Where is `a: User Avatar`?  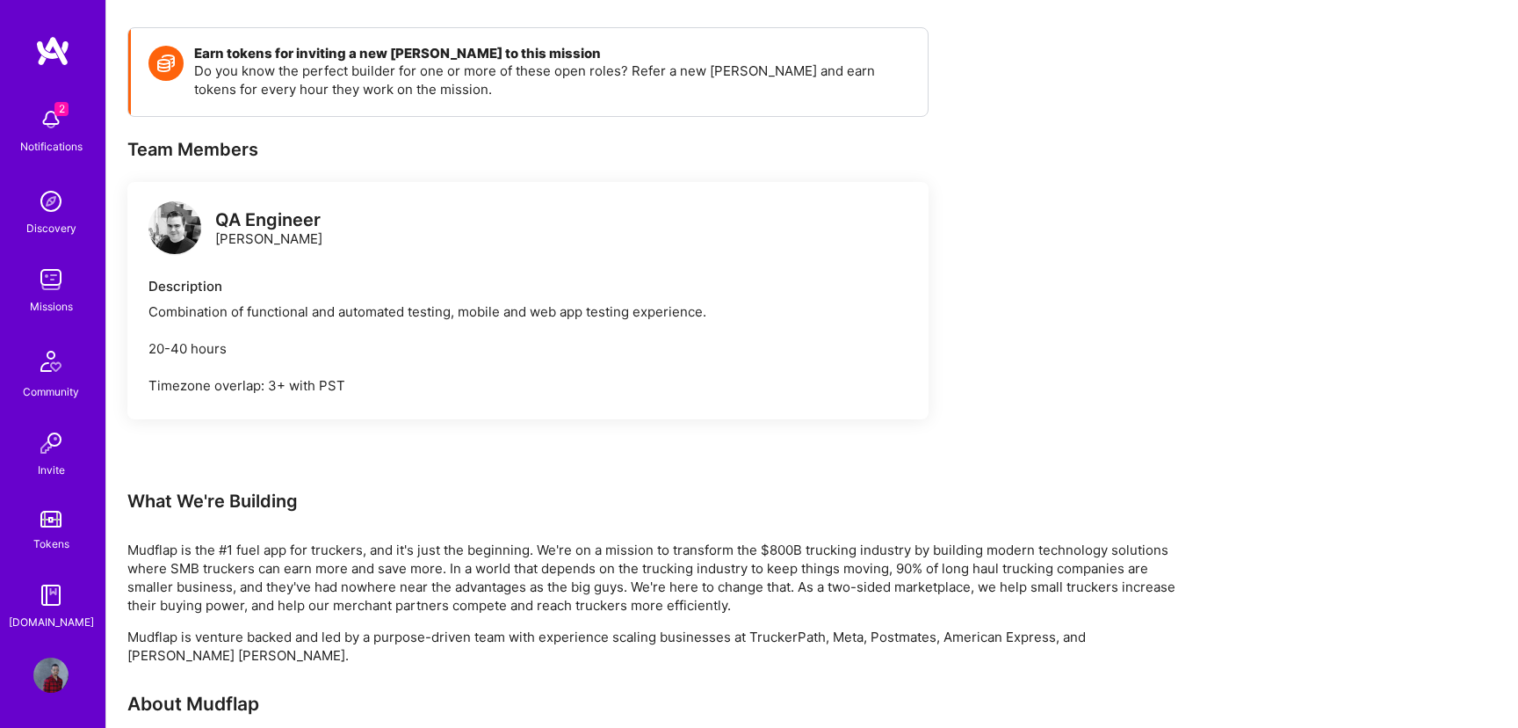
a: User Avatar is located at coordinates (51, 675).